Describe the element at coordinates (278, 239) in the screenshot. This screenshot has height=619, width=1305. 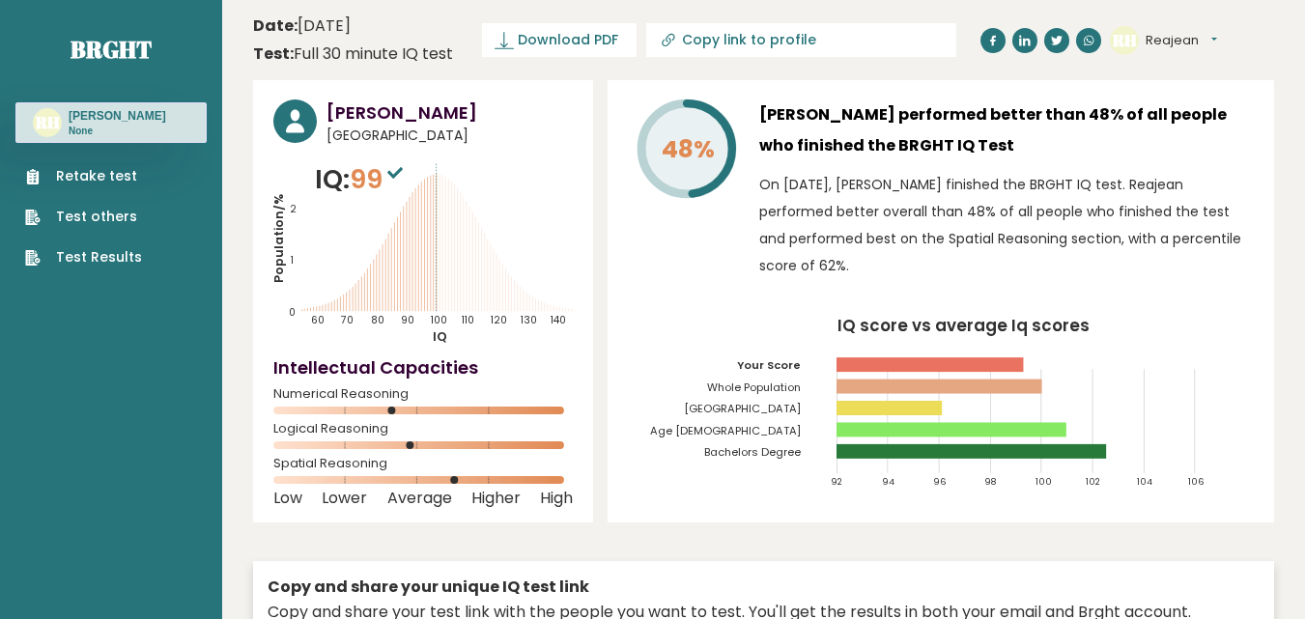
I see `tspan: Population/%` at that location.